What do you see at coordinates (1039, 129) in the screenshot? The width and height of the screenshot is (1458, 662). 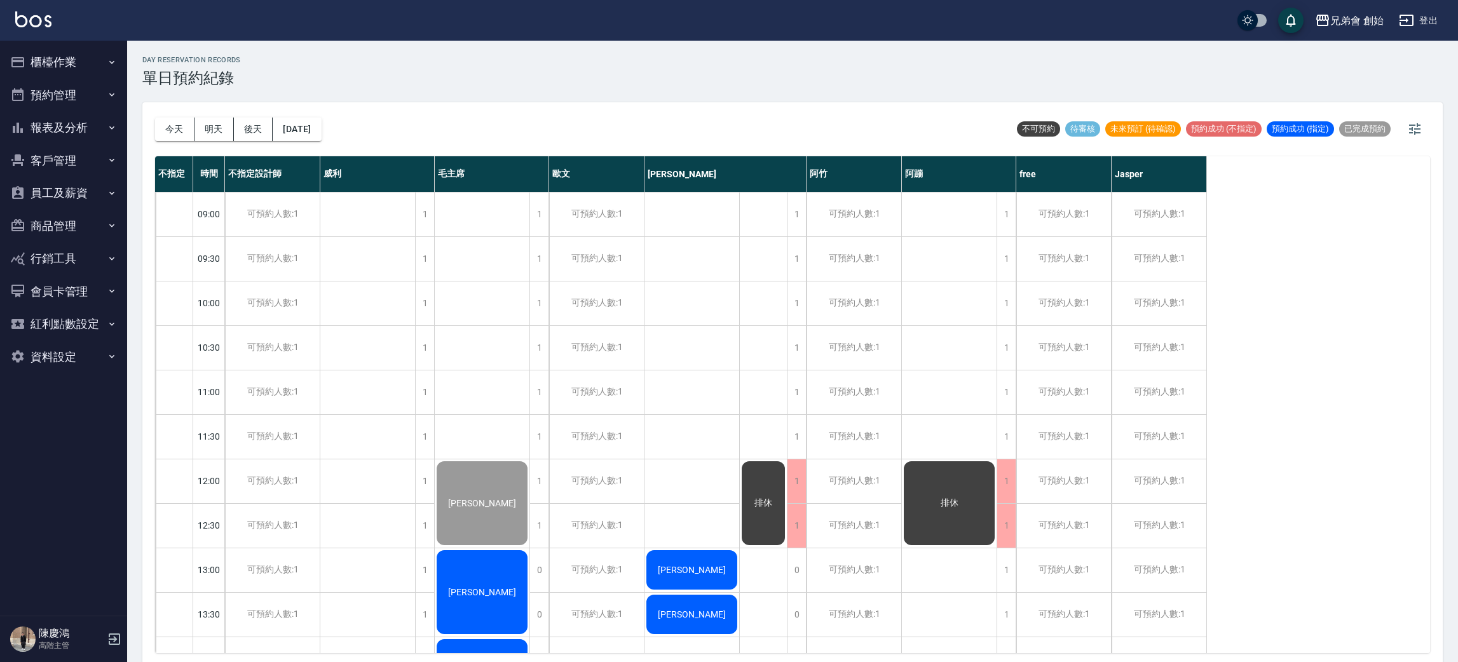 I see `span: 不可預約` at bounding box center [1039, 129].